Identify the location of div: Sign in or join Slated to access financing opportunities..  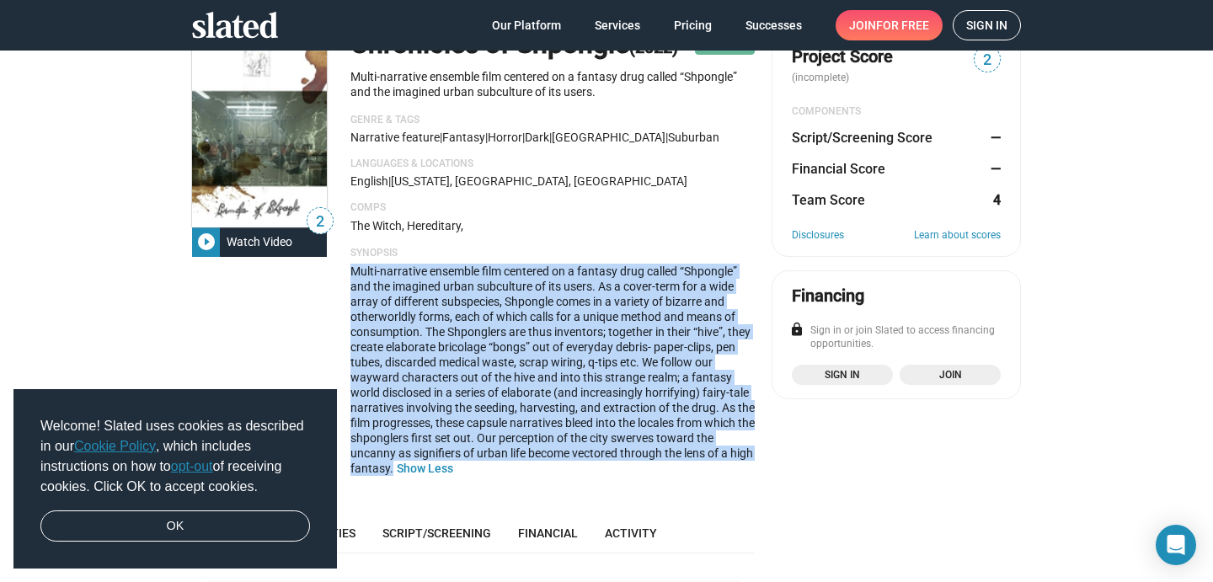
(896, 338).